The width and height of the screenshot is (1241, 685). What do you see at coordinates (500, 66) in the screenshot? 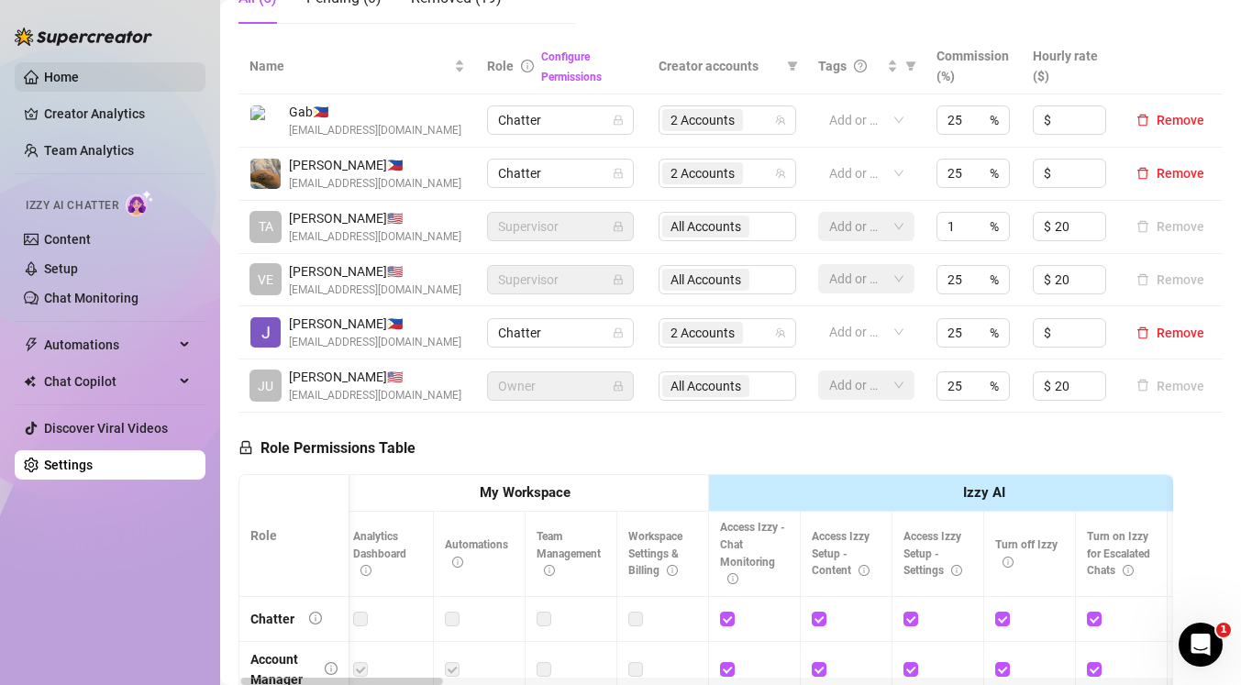
I see `span: Role` at bounding box center [500, 66].